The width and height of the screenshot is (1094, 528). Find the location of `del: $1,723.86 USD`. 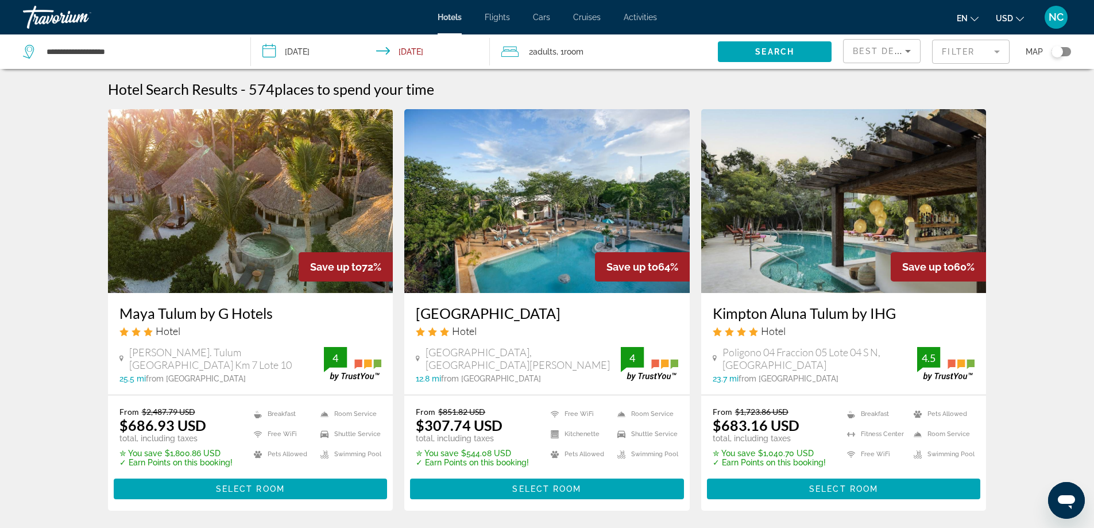

del: $1,723.86 USD is located at coordinates (761, 411).